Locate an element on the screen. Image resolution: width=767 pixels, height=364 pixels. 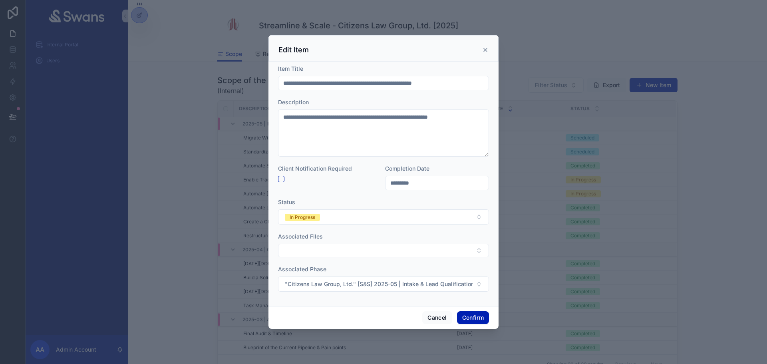
span: Status is located at coordinates (286, 202).